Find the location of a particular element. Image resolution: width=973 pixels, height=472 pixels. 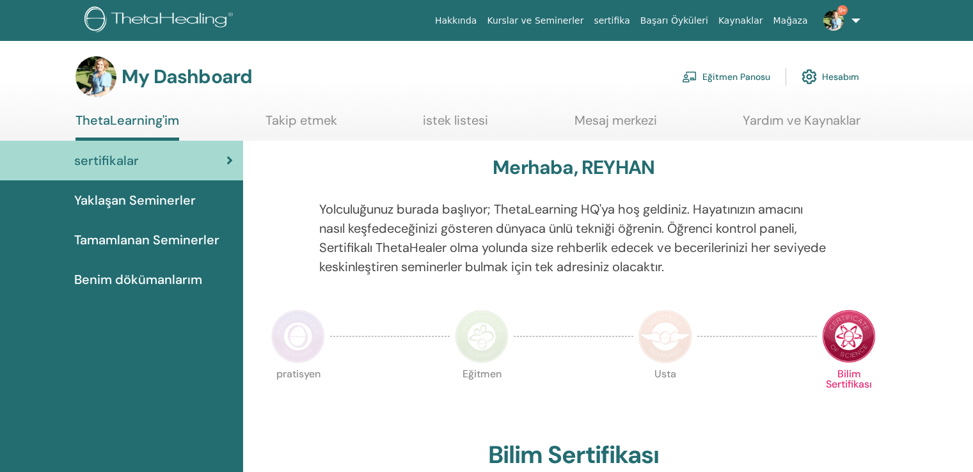

img: Instructor is located at coordinates (482, 336).